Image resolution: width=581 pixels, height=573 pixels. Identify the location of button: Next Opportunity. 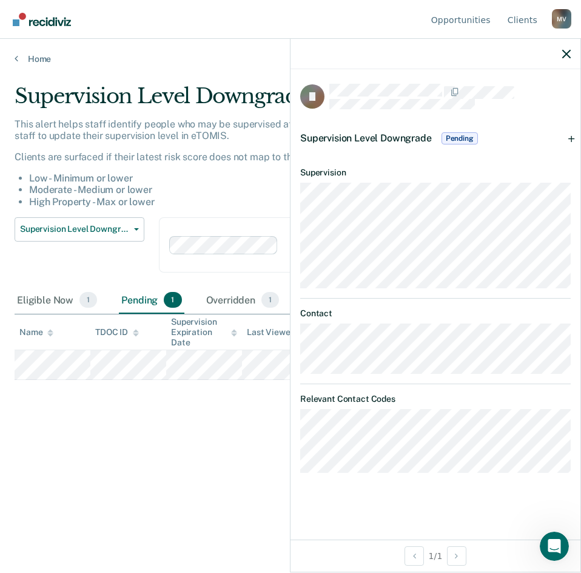
(457, 556).